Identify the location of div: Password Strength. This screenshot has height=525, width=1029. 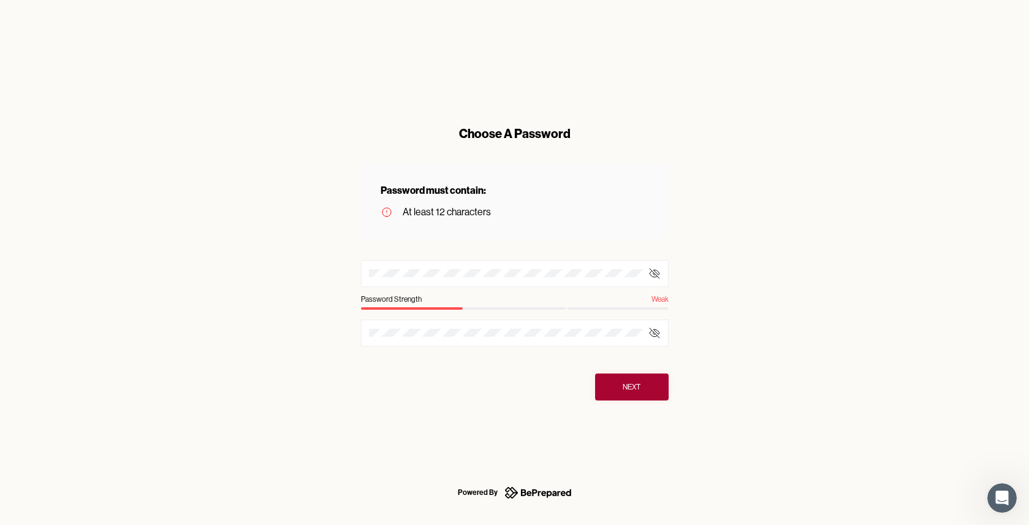
(391, 299).